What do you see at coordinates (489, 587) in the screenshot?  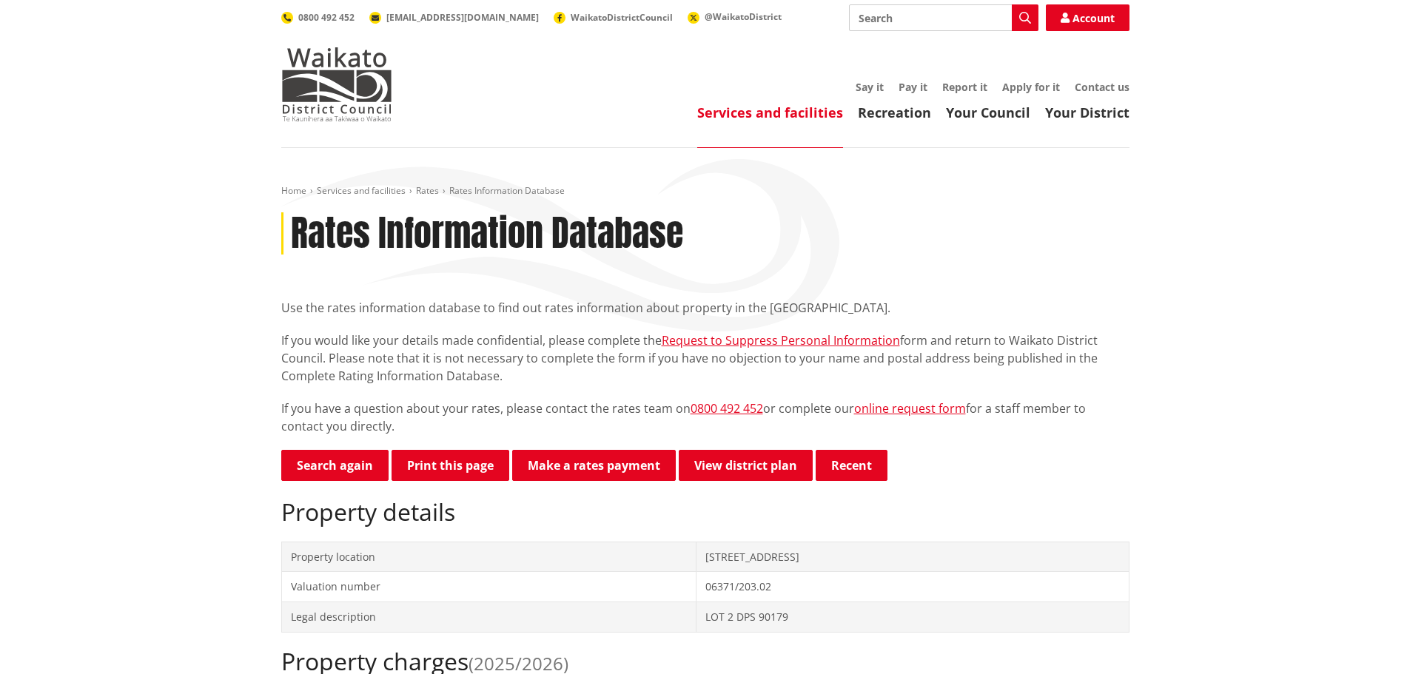 I see `td: Valuation number` at bounding box center [489, 587].